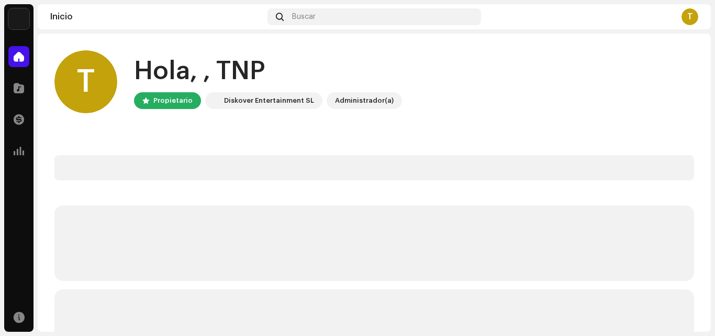  Describe the element at coordinates (304, 17) in the screenshot. I see `span: Buscar` at that location.